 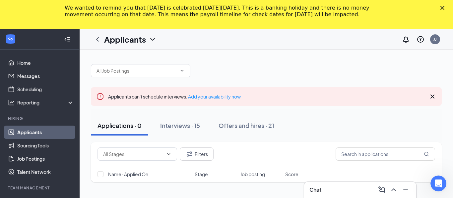 I want to click on h1: Applicants, so click(x=125, y=39).